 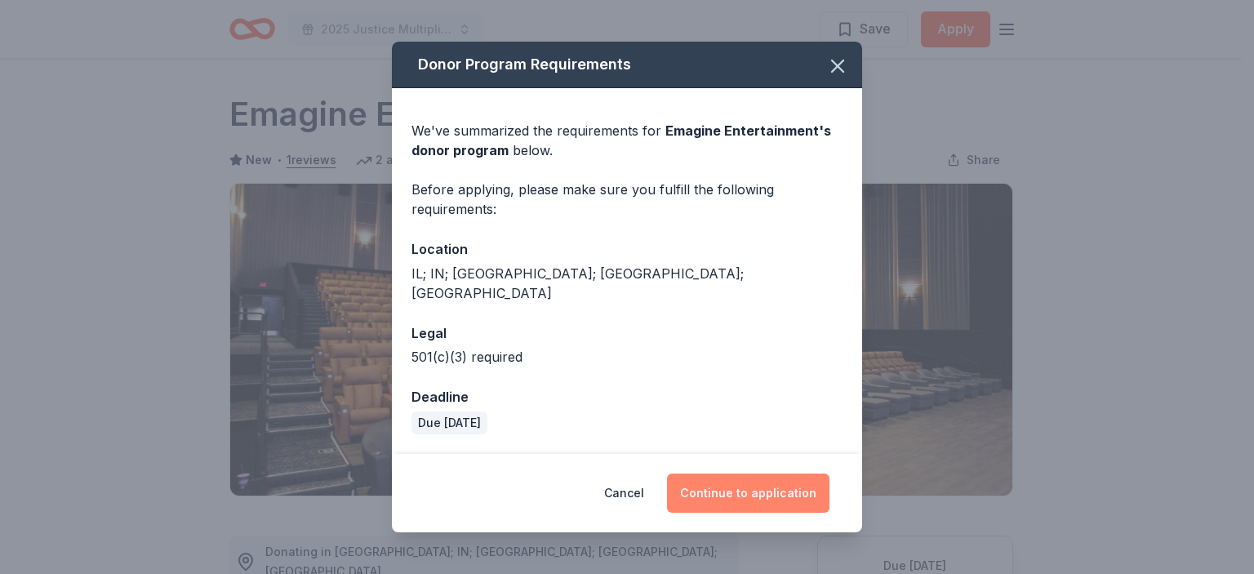 I want to click on div: Location, so click(x=627, y=249).